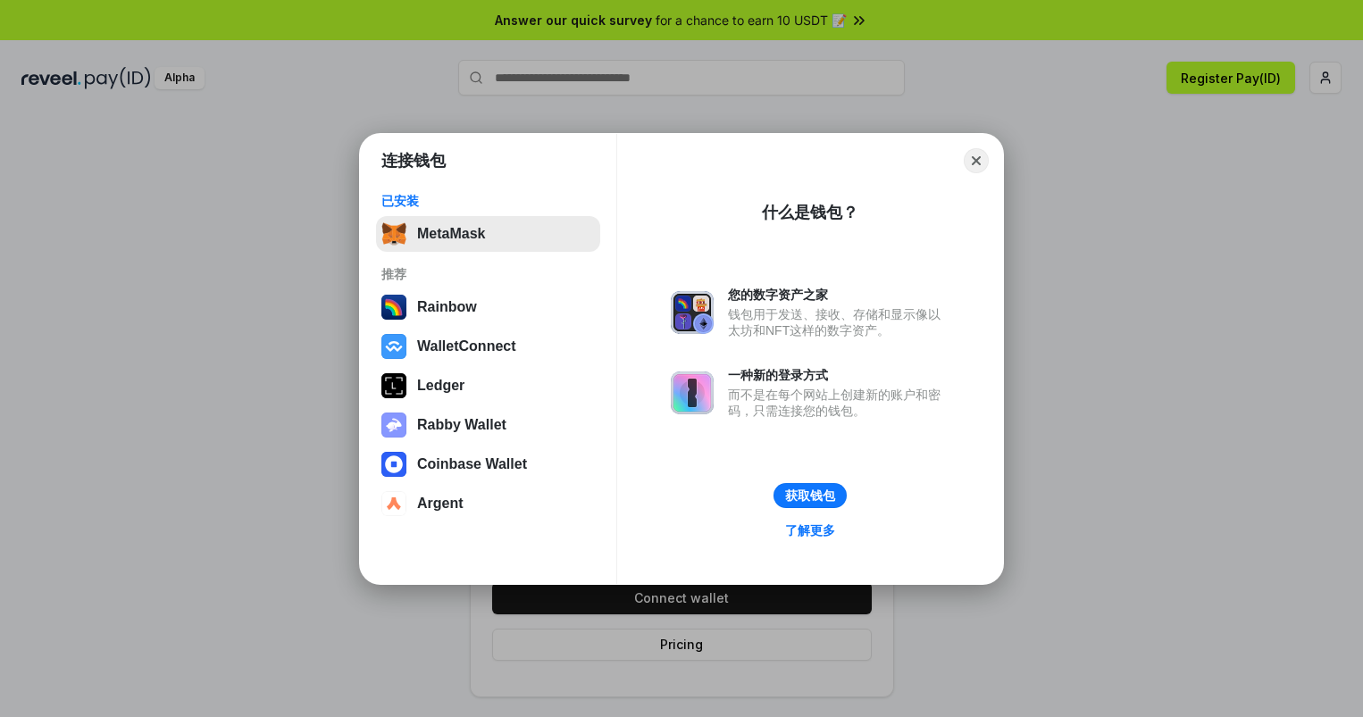 This screenshot has width=1363, height=717. What do you see at coordinates (472, 464) in the screenshot?
I see `div: Coinbase Wallet` at bounding box center [472, 464].